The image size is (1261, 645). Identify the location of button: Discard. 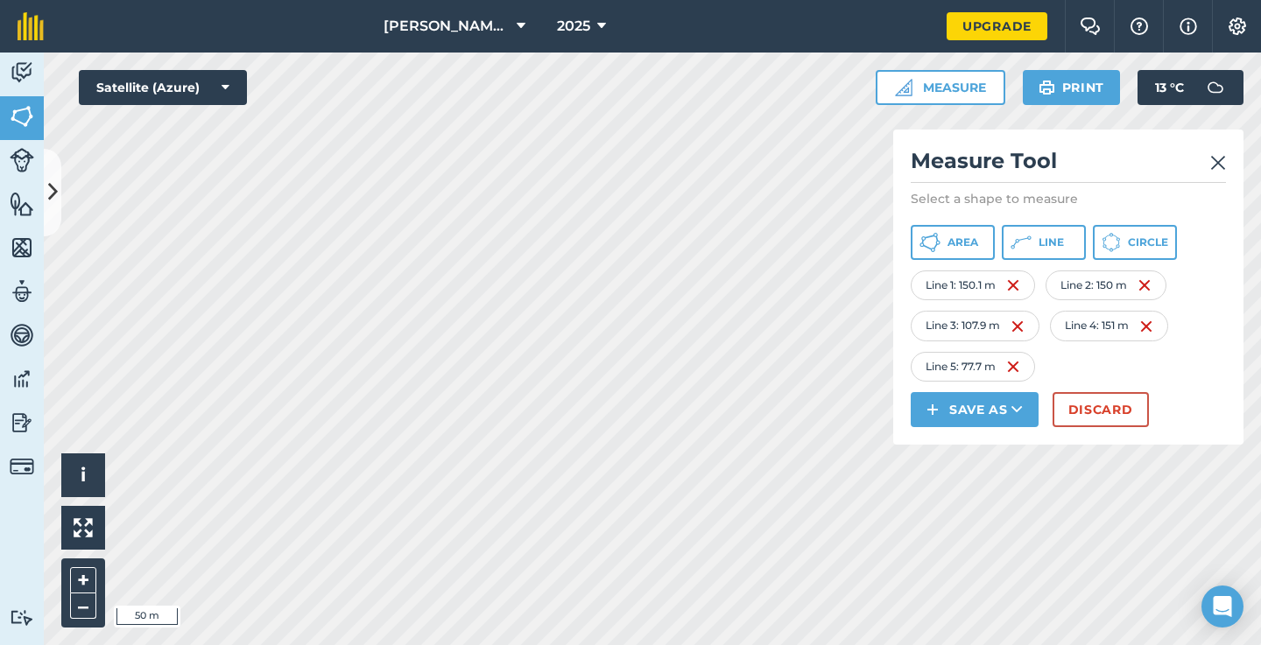
(1100, 410).